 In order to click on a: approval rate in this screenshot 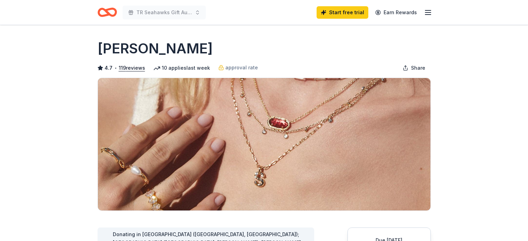, I will do `click(238, 68)`.